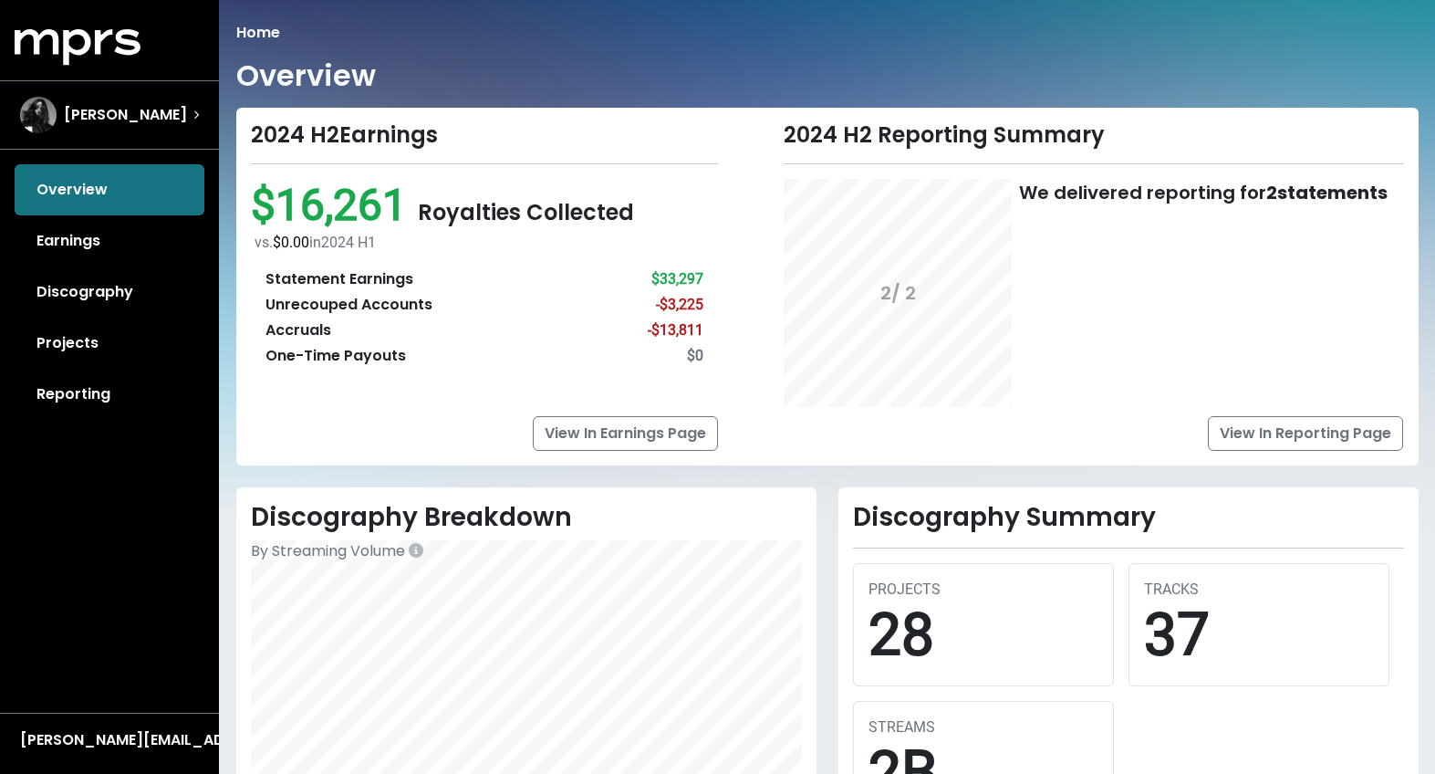 The height and width of the screenshot is (774, 1435). I want to click on li: Home, so click(258, 33).